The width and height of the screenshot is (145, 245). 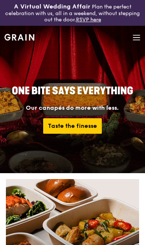 I want to click on div: Our canapés do more with less., so click(x=72, y=108).